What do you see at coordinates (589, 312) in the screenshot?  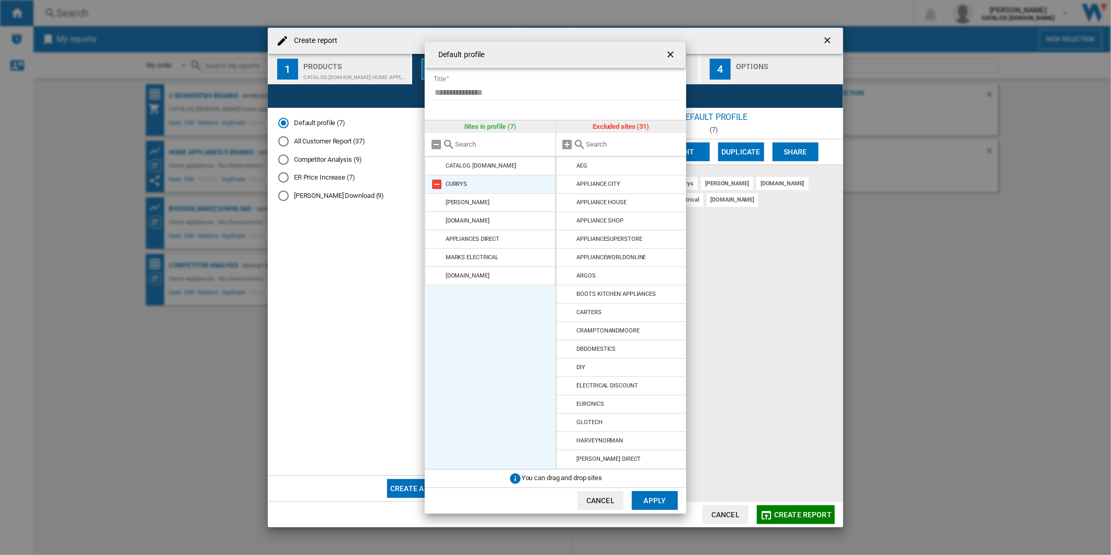 I see `div: CARTERS` at bounding box center [589, 312].